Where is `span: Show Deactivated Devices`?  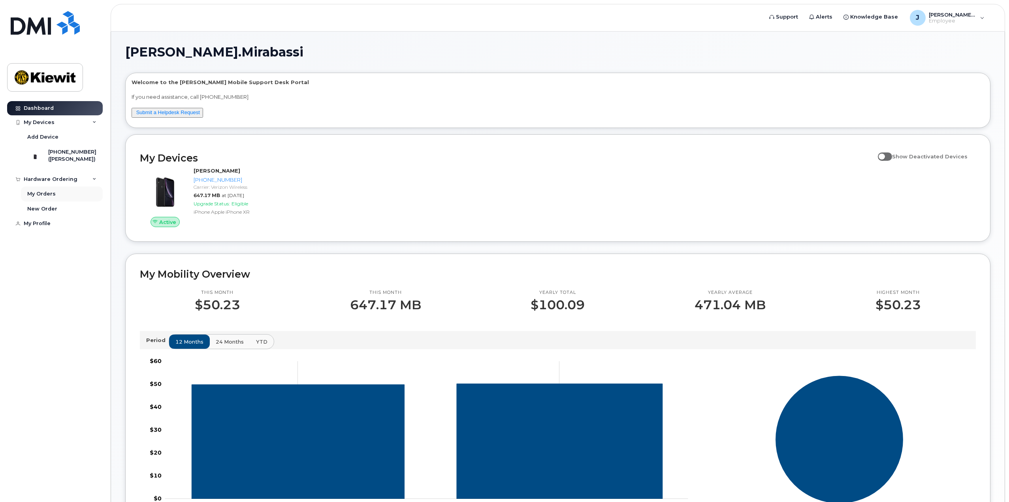
span: Show Deactivated Devices is located at coordinates (930, 156).